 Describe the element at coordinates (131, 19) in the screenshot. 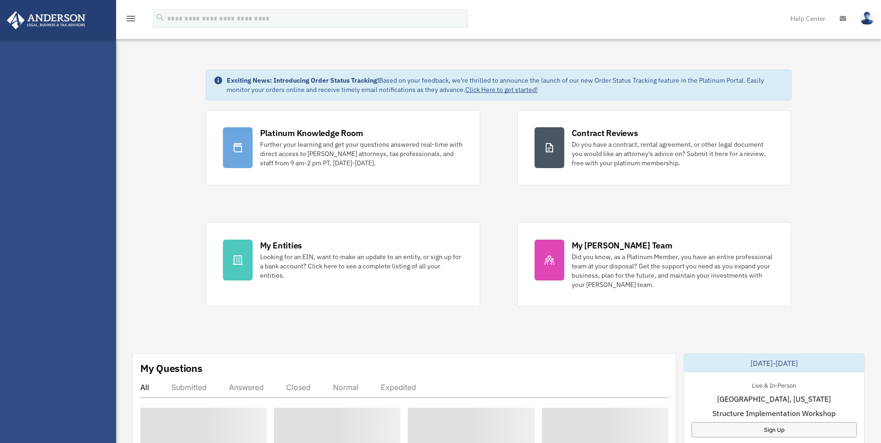

I see `i: menu` at that location.